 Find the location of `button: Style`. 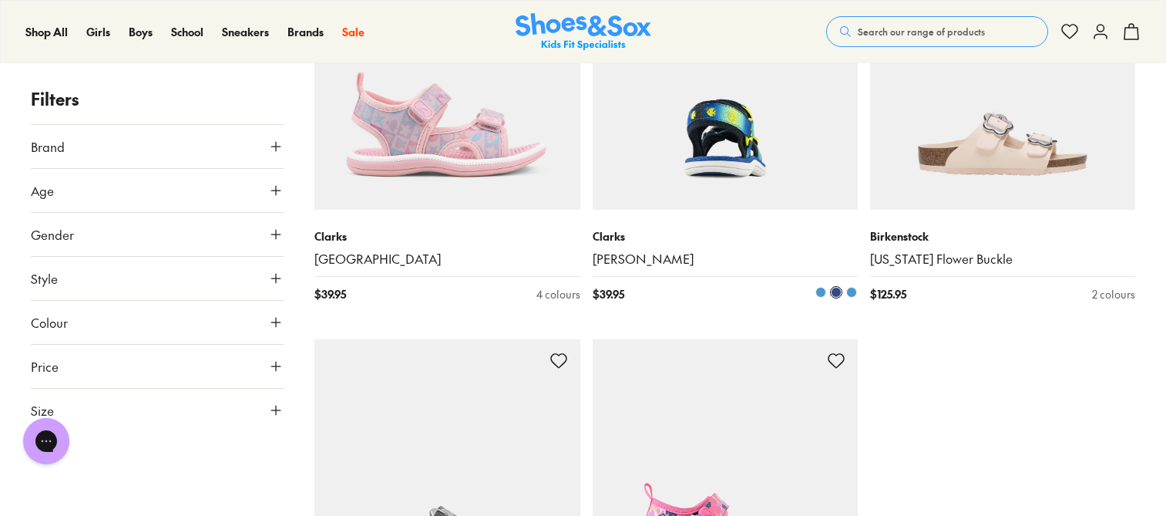

button: Style is located at coordinates (157, 278).